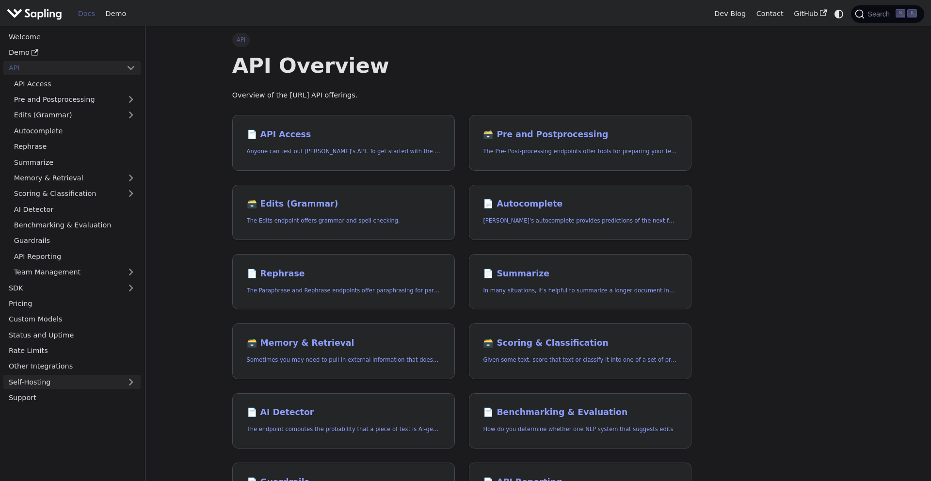 This screenshot has height=481, width=931. Describe the element at coordinates (131, 287) in the screenshot. I see `button: Expand sidebar category 'SDK'` at that location.